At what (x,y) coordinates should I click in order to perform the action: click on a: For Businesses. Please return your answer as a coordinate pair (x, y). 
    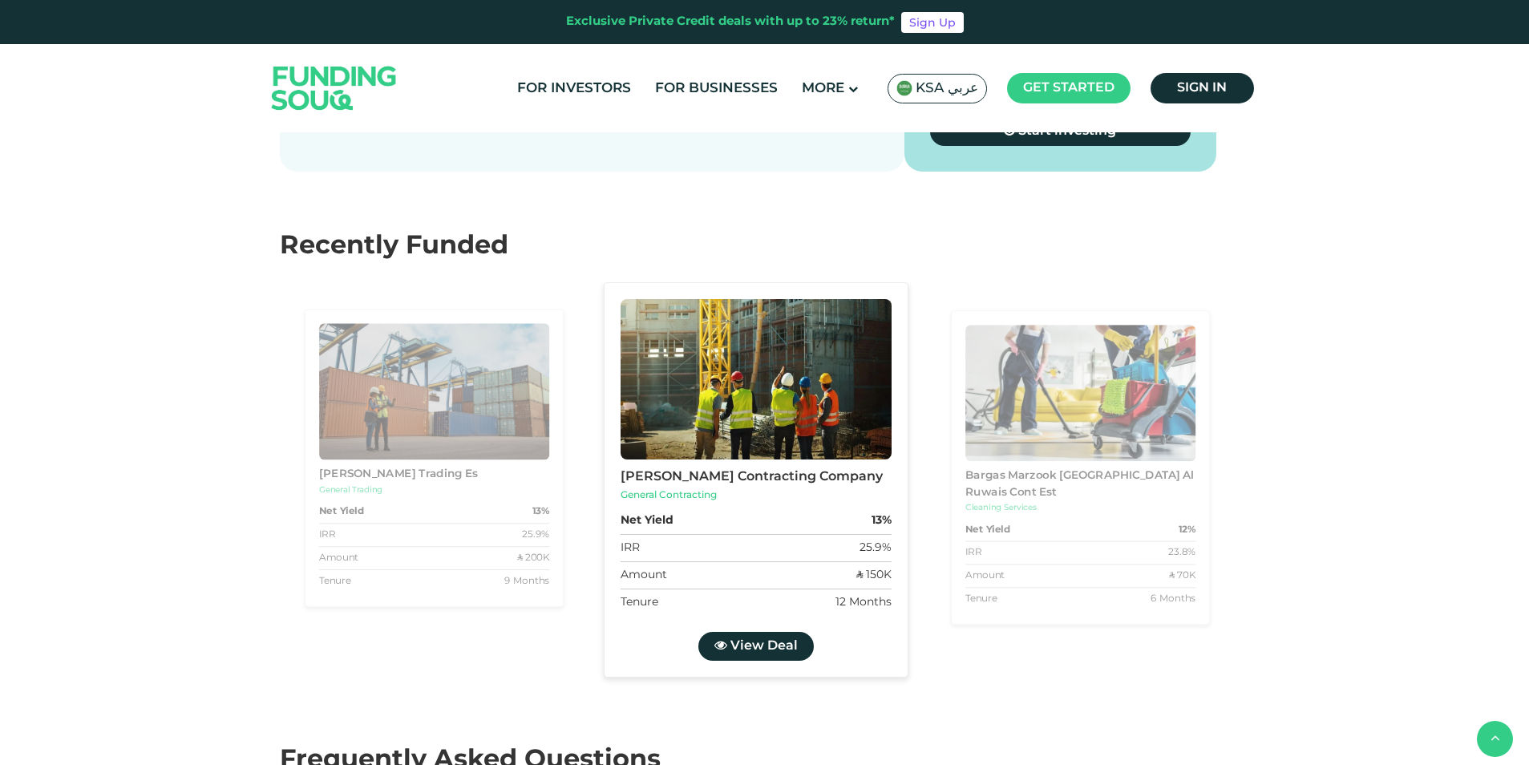
    Looking at the image, I should click on (716, 88).